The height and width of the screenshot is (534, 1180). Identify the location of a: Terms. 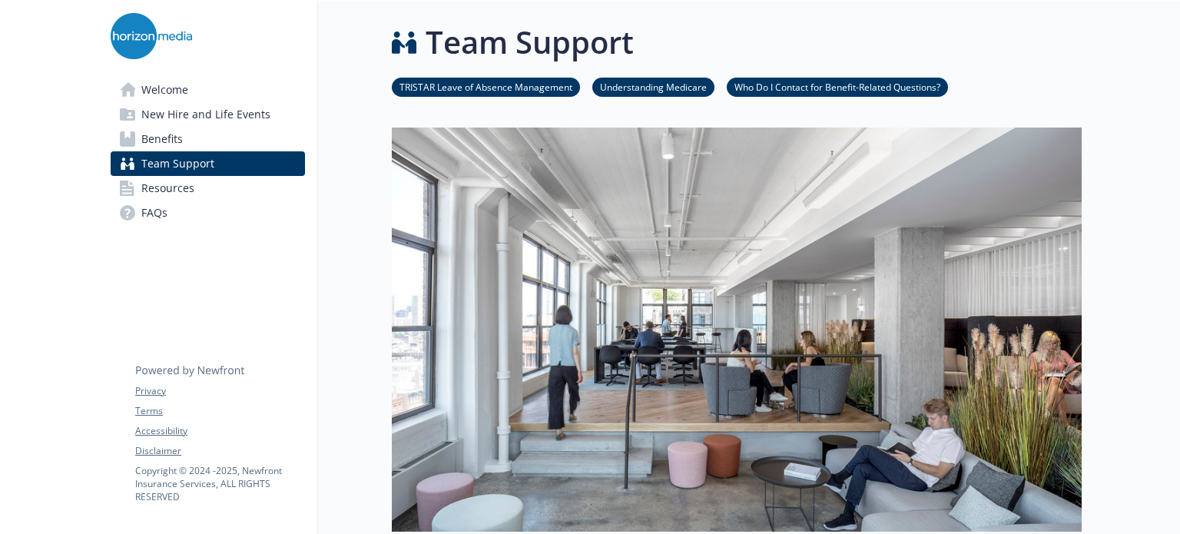
(220, 411).